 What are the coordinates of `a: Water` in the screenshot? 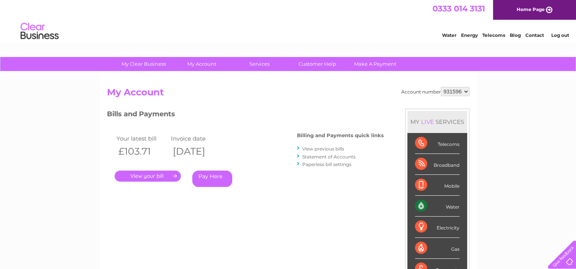 It's located at (449, 35).